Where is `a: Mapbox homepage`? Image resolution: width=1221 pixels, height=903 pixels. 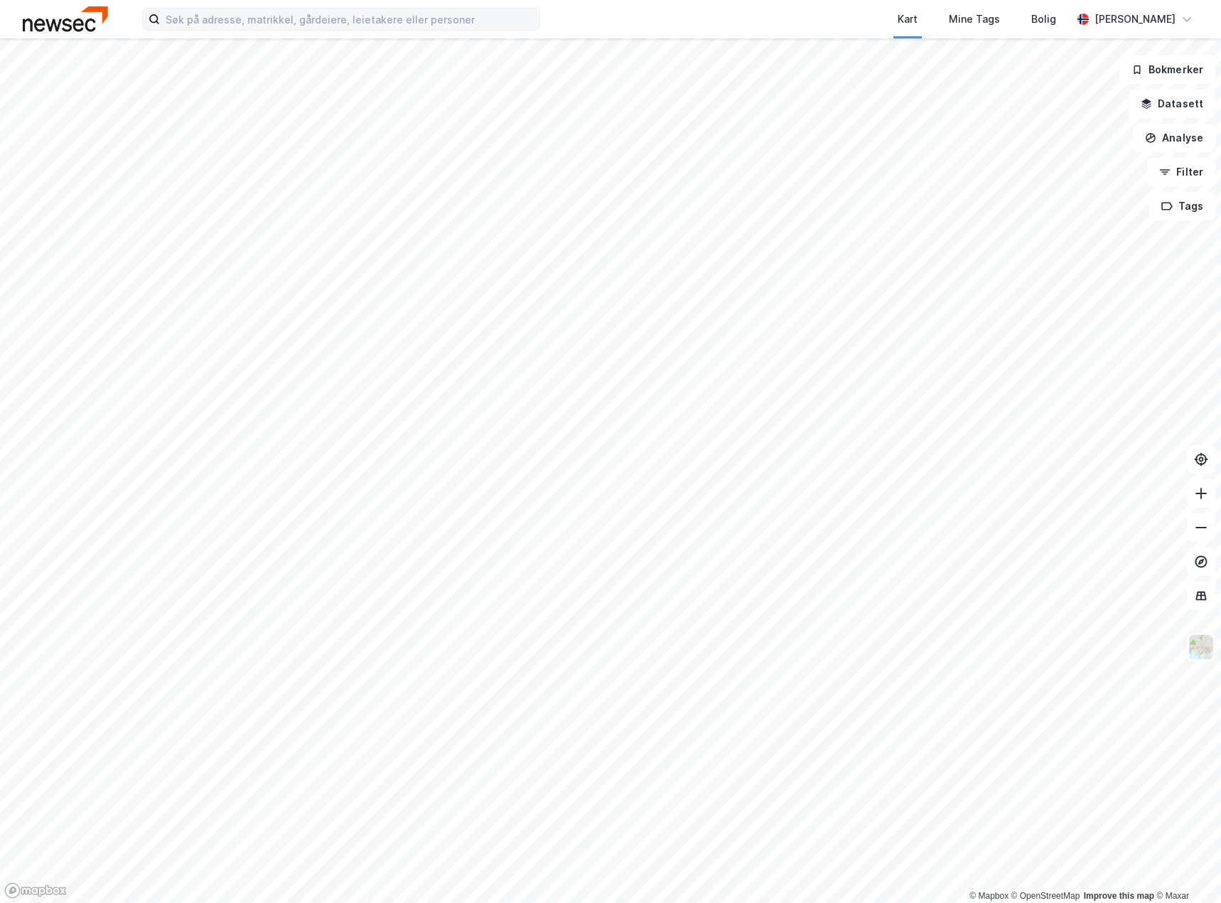 a: Mapbox homepage is located at coordinates (36, 890).